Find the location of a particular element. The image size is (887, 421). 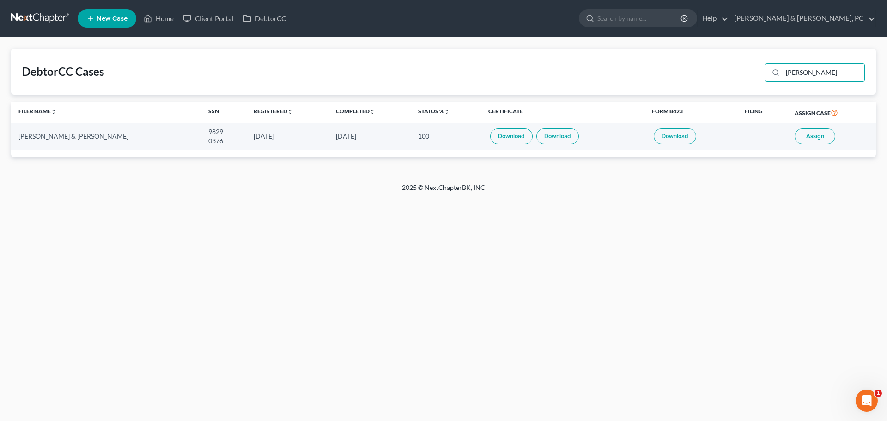

div: 0376 is located at coordinates (223, 141).